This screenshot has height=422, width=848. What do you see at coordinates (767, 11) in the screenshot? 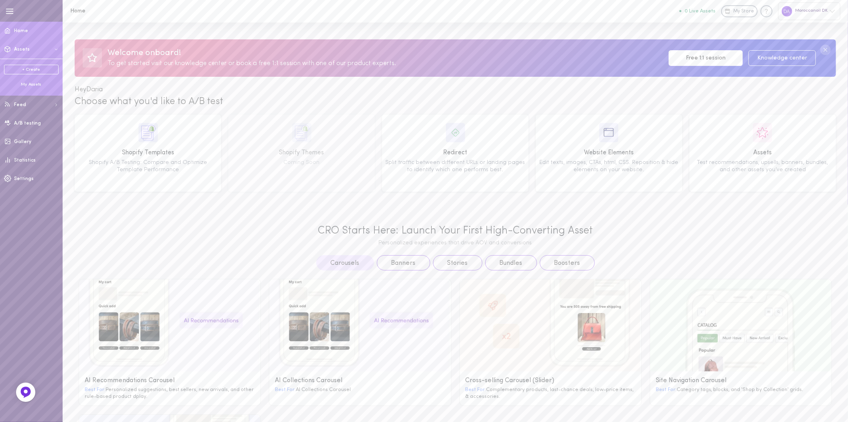
I see `div: Knowledge center` at bounding box center [767, 11].